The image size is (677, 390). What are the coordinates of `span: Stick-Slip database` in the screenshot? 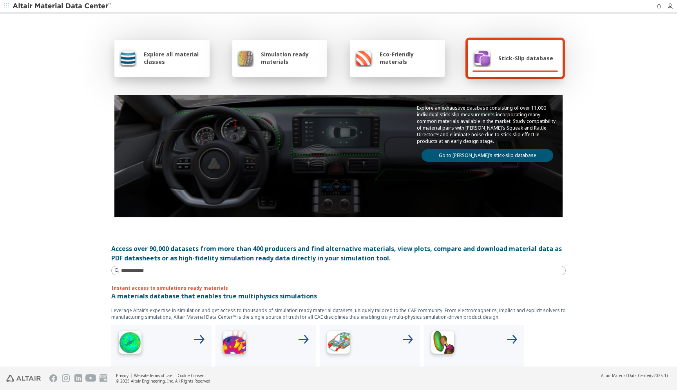 It's located at (526, 58).